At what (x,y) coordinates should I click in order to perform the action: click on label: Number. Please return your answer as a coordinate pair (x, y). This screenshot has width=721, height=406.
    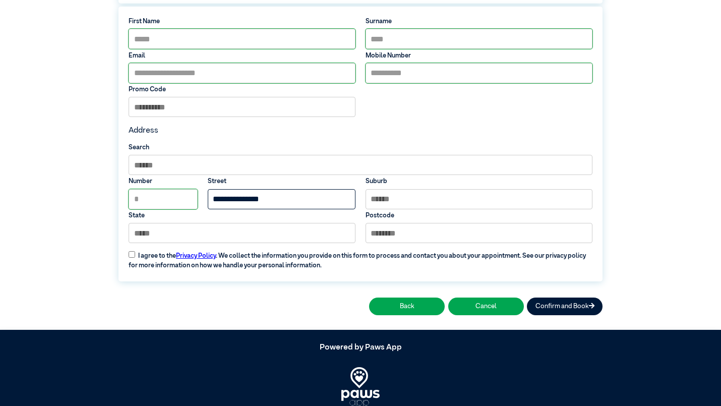
    Looking at the image, I should click on (163, 181).